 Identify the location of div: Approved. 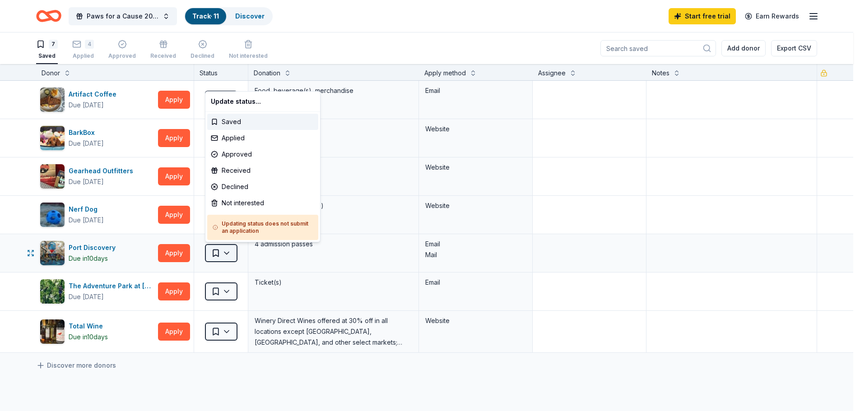
(263, 154).